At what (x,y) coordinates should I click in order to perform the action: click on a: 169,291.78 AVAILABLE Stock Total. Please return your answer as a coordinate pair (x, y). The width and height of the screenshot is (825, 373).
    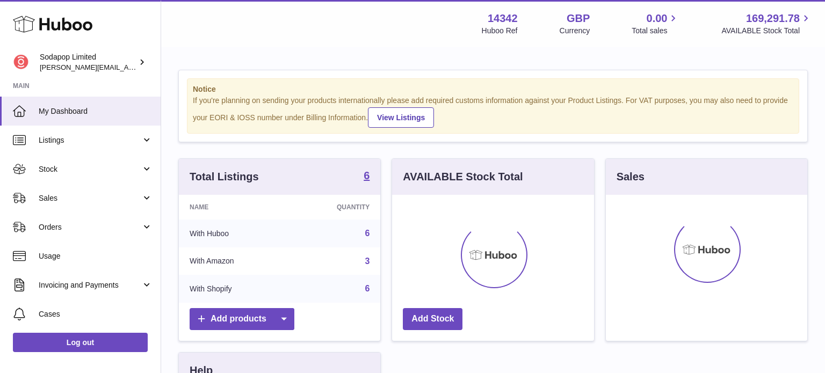
    Looking at the image, I should click on (766, 24).